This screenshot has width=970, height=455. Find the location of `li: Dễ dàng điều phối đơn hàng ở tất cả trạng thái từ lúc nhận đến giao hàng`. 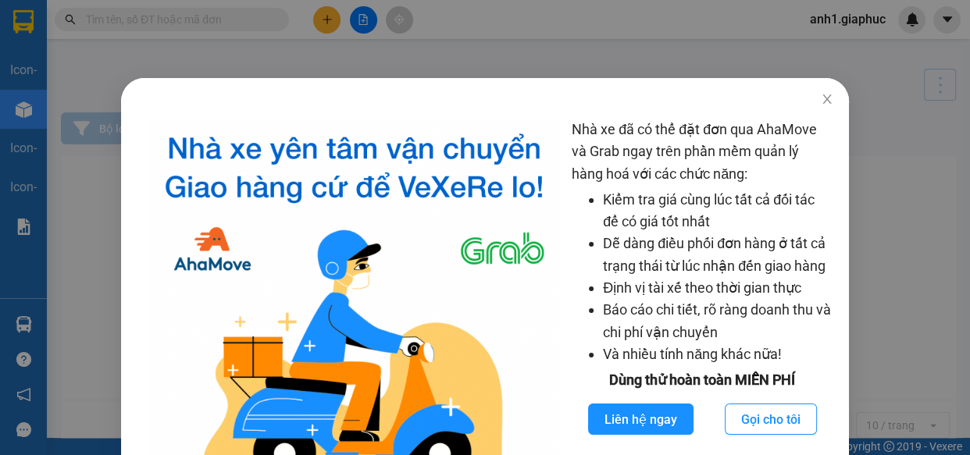

li: Dễ dàng điều phối đơn hàng ở tất cả trạng thái từ lúc nhận đến giao hàng is located at coordinates (718, 255).